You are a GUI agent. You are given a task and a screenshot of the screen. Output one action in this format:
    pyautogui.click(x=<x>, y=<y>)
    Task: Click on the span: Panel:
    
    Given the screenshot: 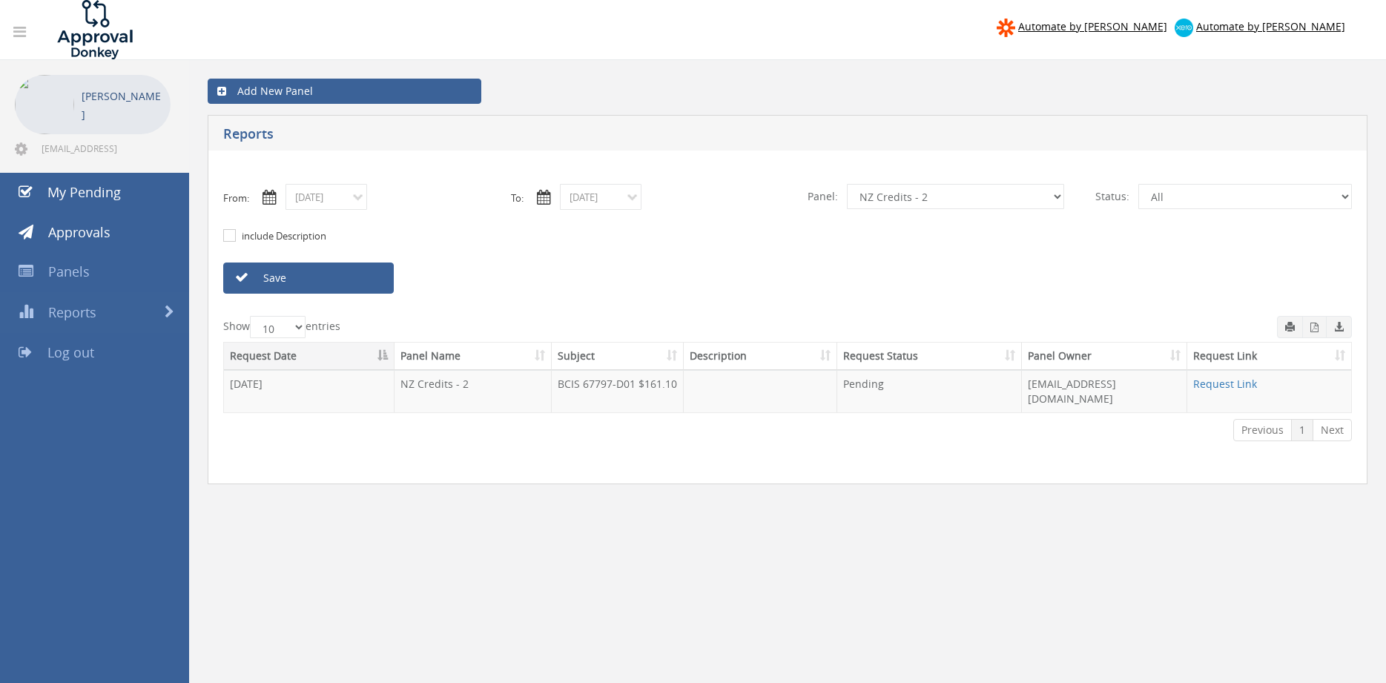 What is the action you would take?
    pyautogui.click(x=822, y=196)
    